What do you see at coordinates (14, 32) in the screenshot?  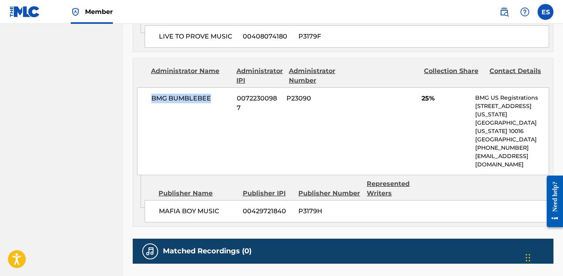 I see `div: Open Resource Center` at bounding box center [14, 32].